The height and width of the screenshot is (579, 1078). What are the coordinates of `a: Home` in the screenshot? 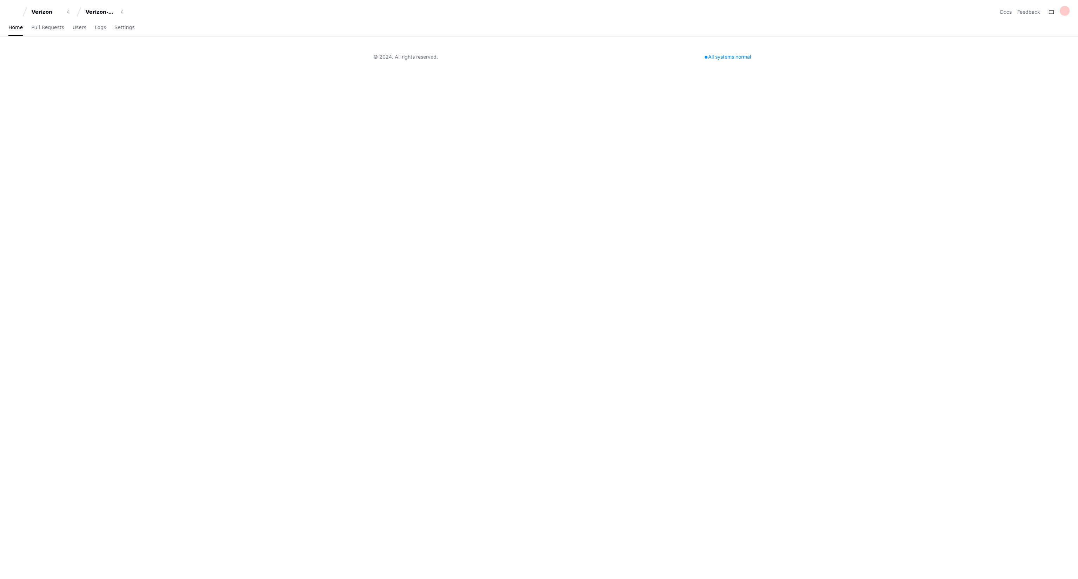 It's located at (15, 28).